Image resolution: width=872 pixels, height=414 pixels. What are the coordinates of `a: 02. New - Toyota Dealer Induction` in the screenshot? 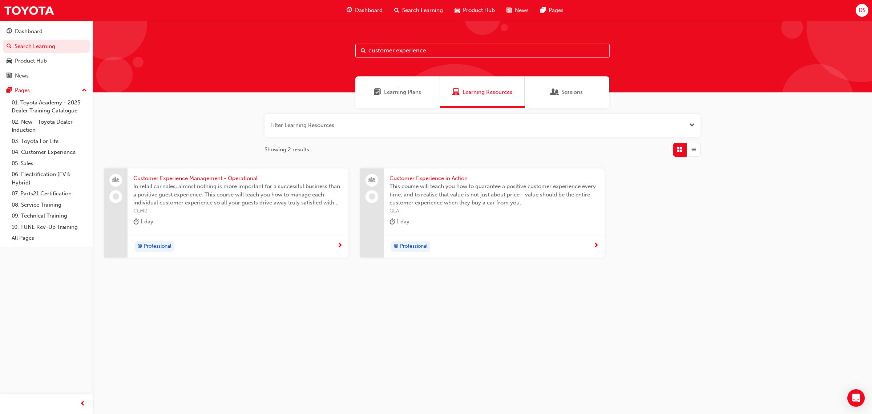 It's located at (49, 126).